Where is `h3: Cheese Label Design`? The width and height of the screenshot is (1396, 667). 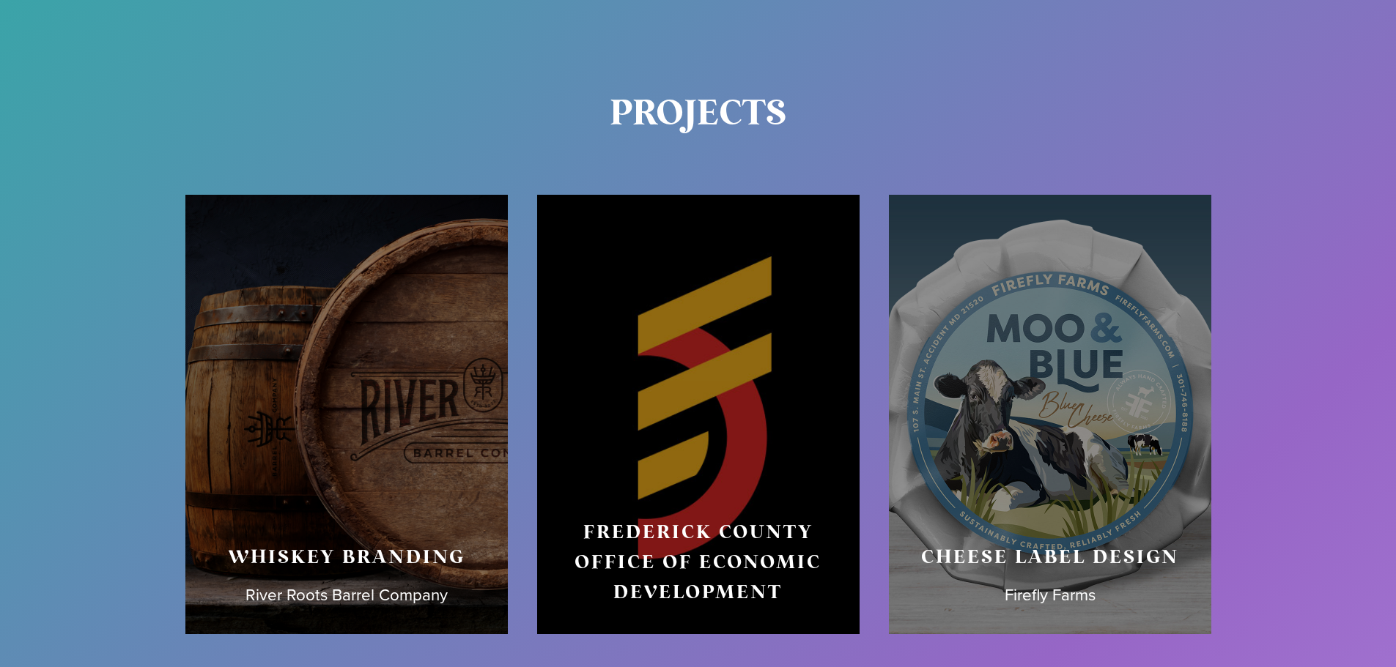 h3: Cheese Label Design is located at coordinates (1050, 558).